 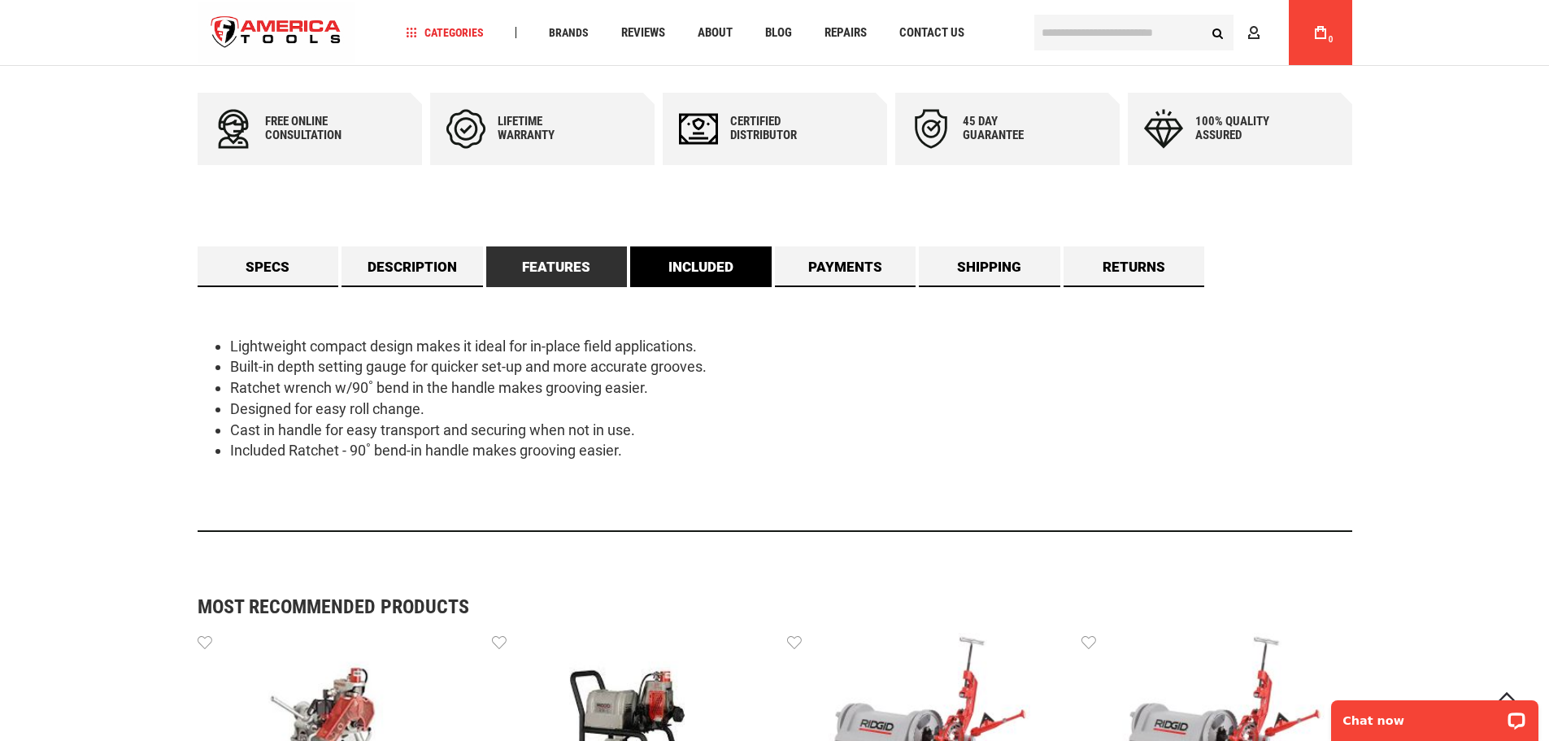 I want to click on li: Ratchet wrench w/90˚ bend in the handle makes grooving easier., so click(x=791, y=388).